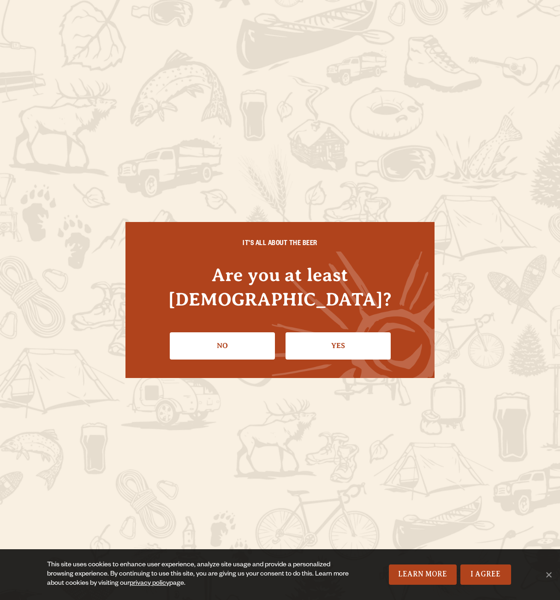  Describe the element at coordinates (150, 584) in the screenshot. I see `a: privacy policy` at that location.